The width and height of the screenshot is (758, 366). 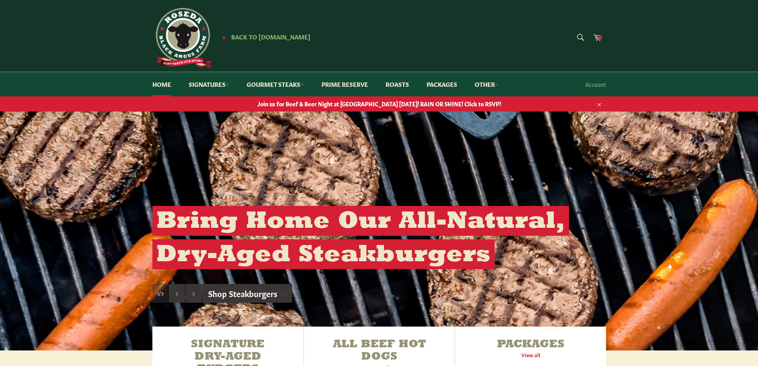 I want to click on div: Slide 1, current, so click(x=160, y=293).